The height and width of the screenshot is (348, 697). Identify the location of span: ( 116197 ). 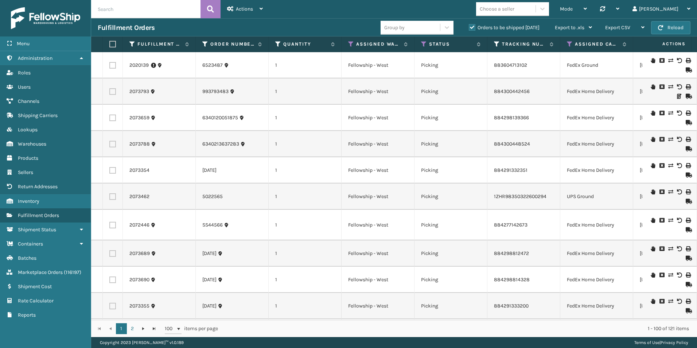
(73, 272).